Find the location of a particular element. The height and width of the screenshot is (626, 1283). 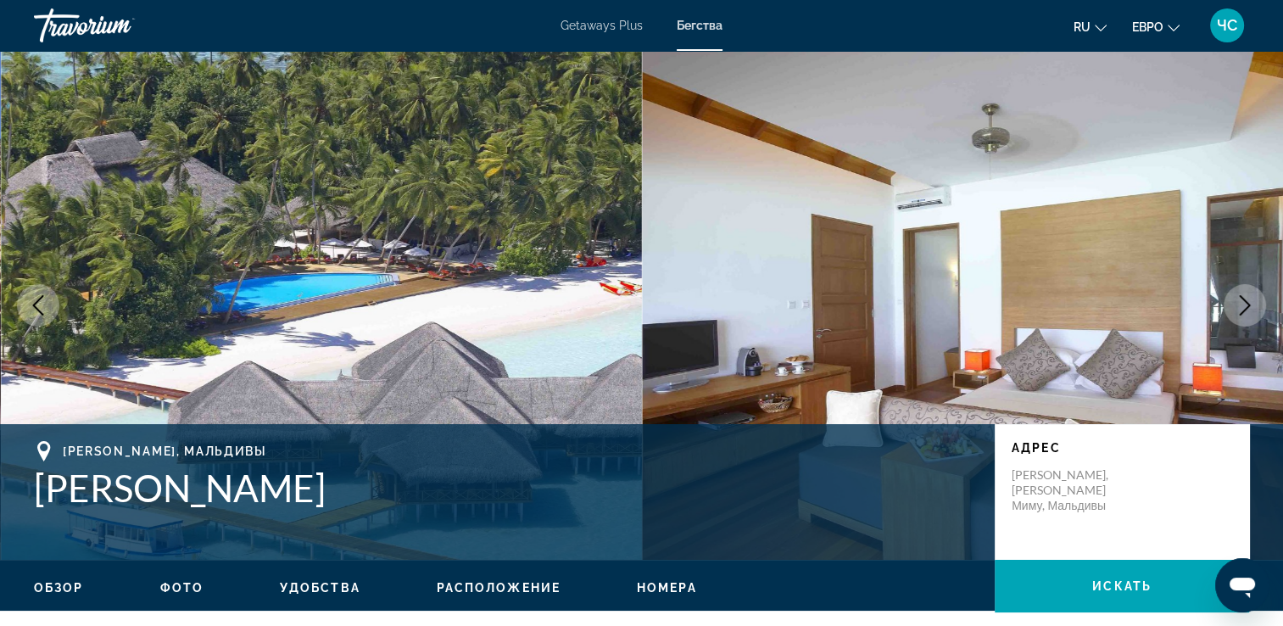

button: Расположение is located at coordinates (499, 588).